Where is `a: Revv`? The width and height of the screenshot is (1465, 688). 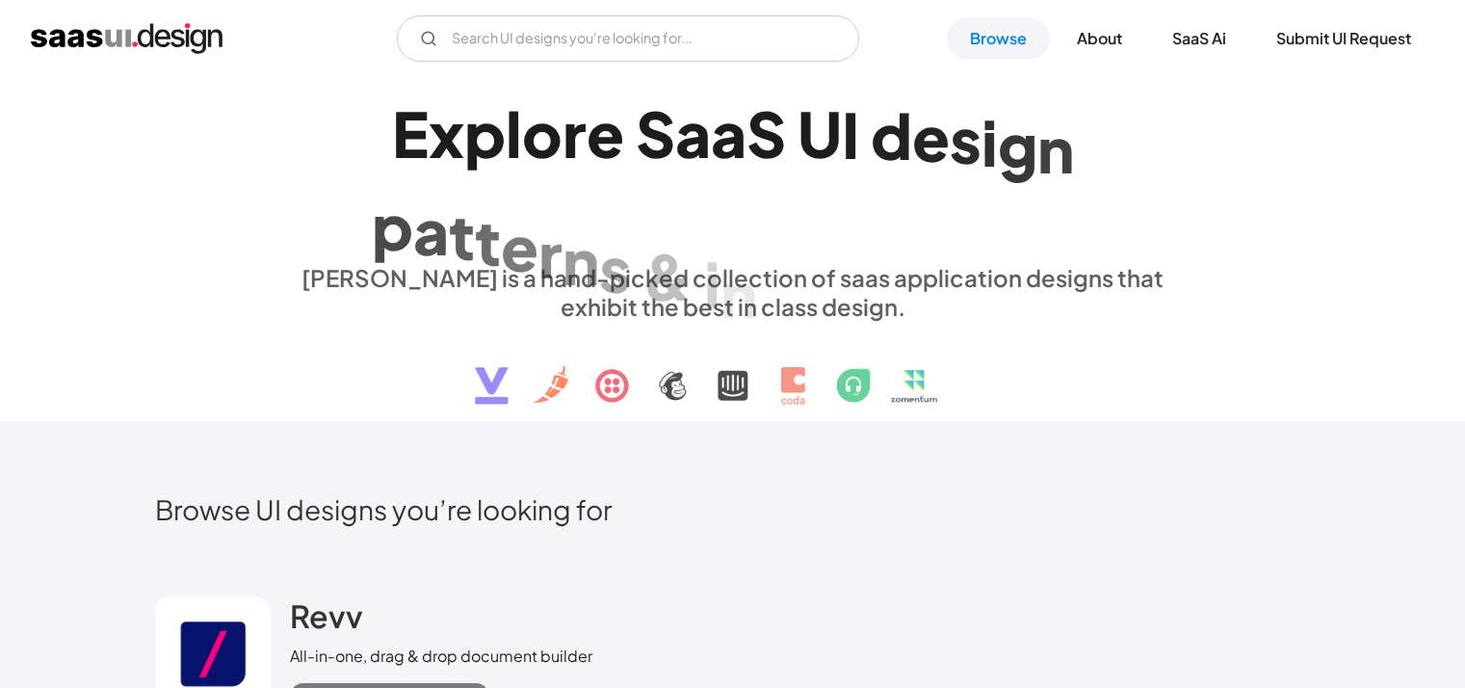
a: Revv is located at coordinates (326, 620).